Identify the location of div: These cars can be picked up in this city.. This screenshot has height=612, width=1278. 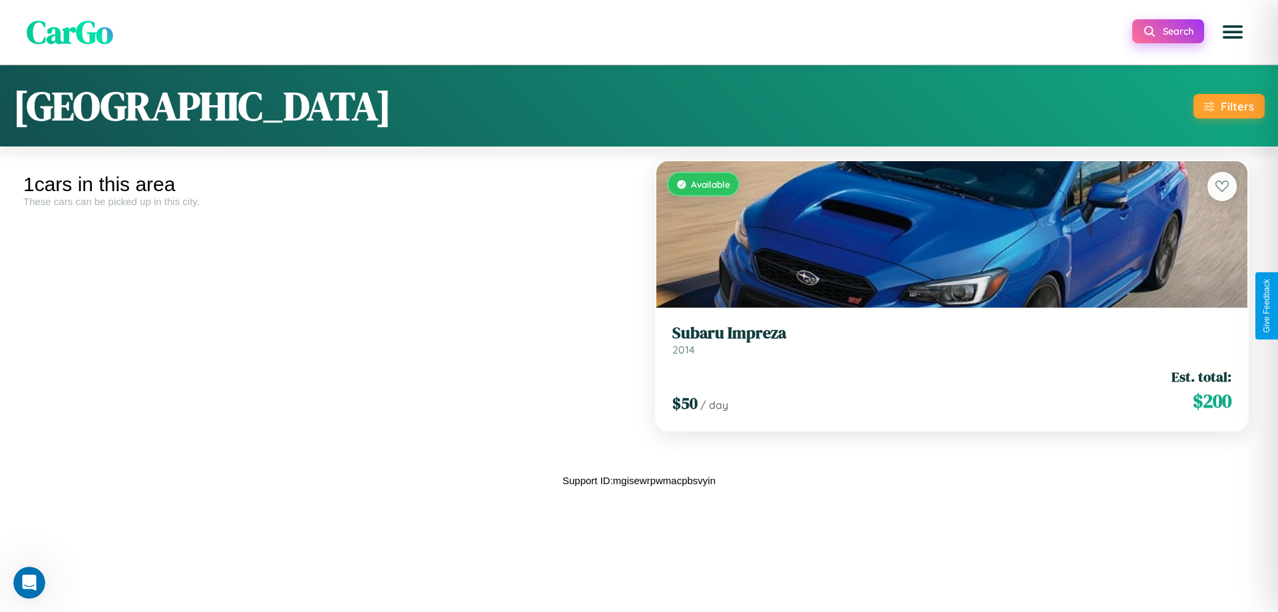
(326, 201).